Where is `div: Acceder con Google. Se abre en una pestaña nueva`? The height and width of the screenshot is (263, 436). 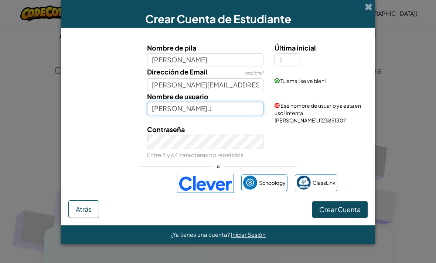
div: Acceder con Google. Se abre en una pestaña nueva is located at coordinates (134, 183).